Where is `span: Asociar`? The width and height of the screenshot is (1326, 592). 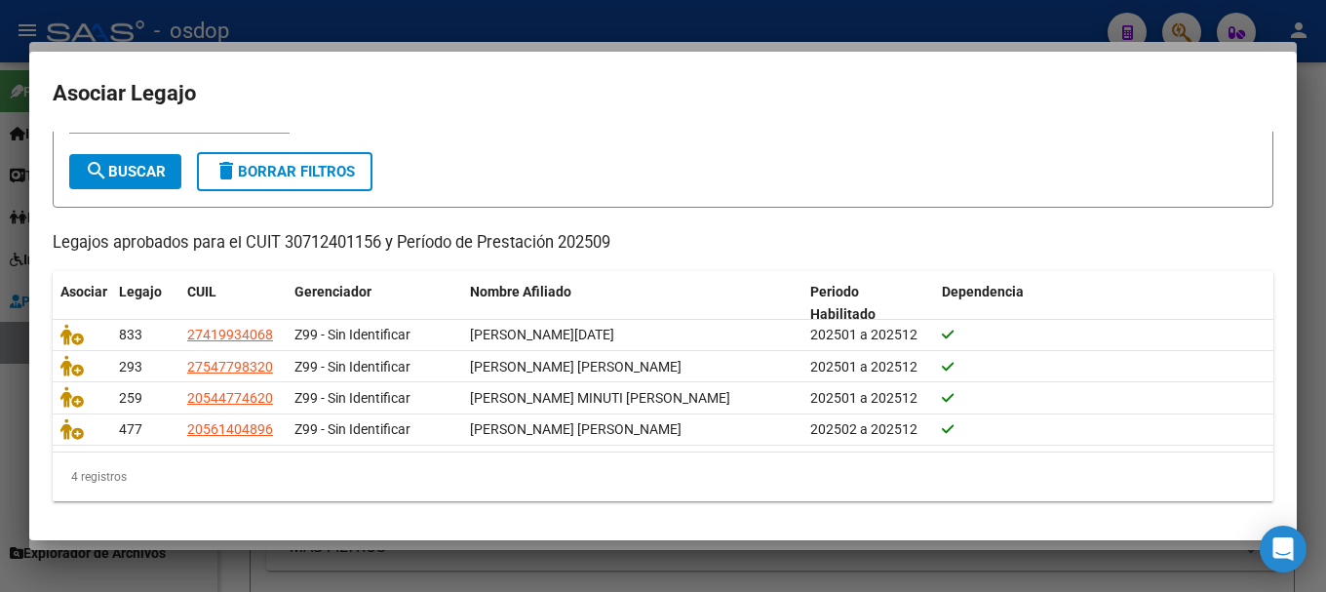
span: Asociar is located at coordinates (84, 291).